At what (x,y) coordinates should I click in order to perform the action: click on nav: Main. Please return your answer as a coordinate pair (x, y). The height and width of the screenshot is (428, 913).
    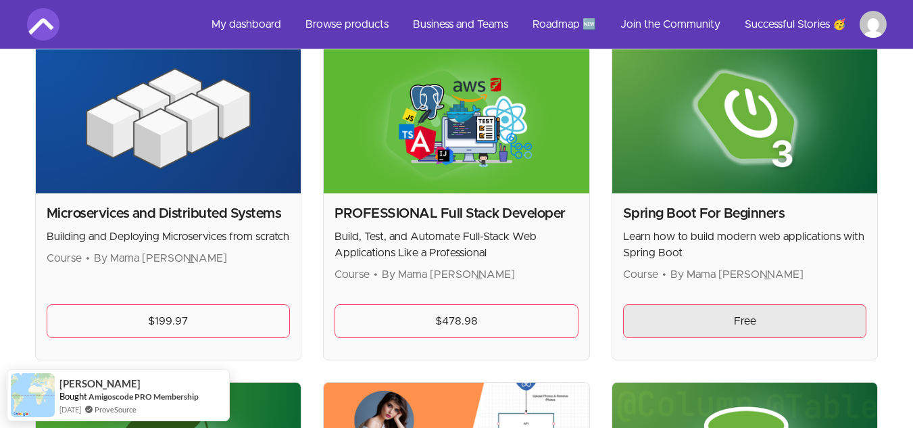
    Looking at the image, I should click on (544, 24).